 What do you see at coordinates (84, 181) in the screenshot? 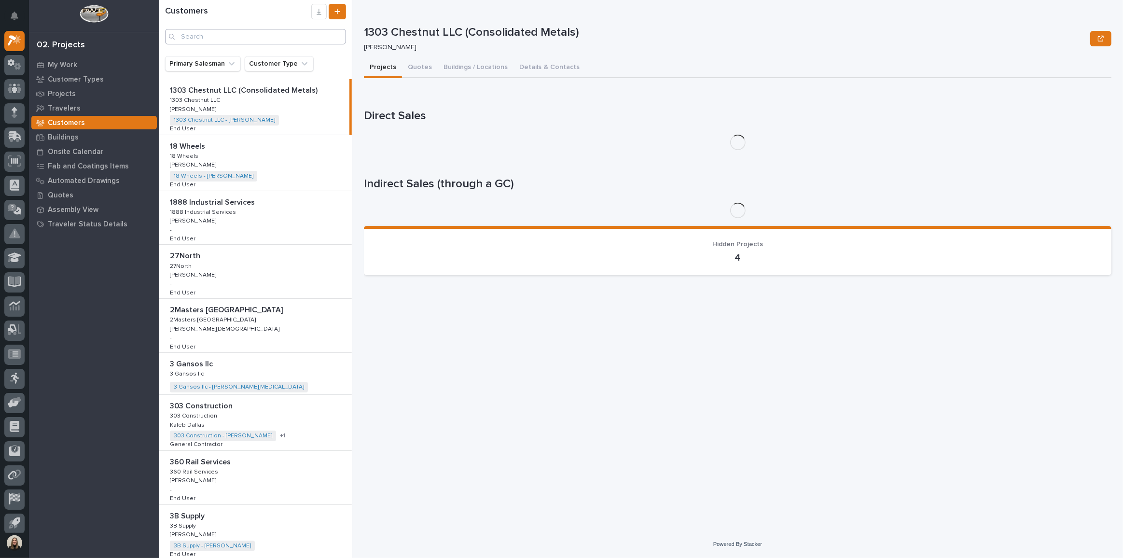
I see `p: Automated Drawings` at bounding box center [84, 181].